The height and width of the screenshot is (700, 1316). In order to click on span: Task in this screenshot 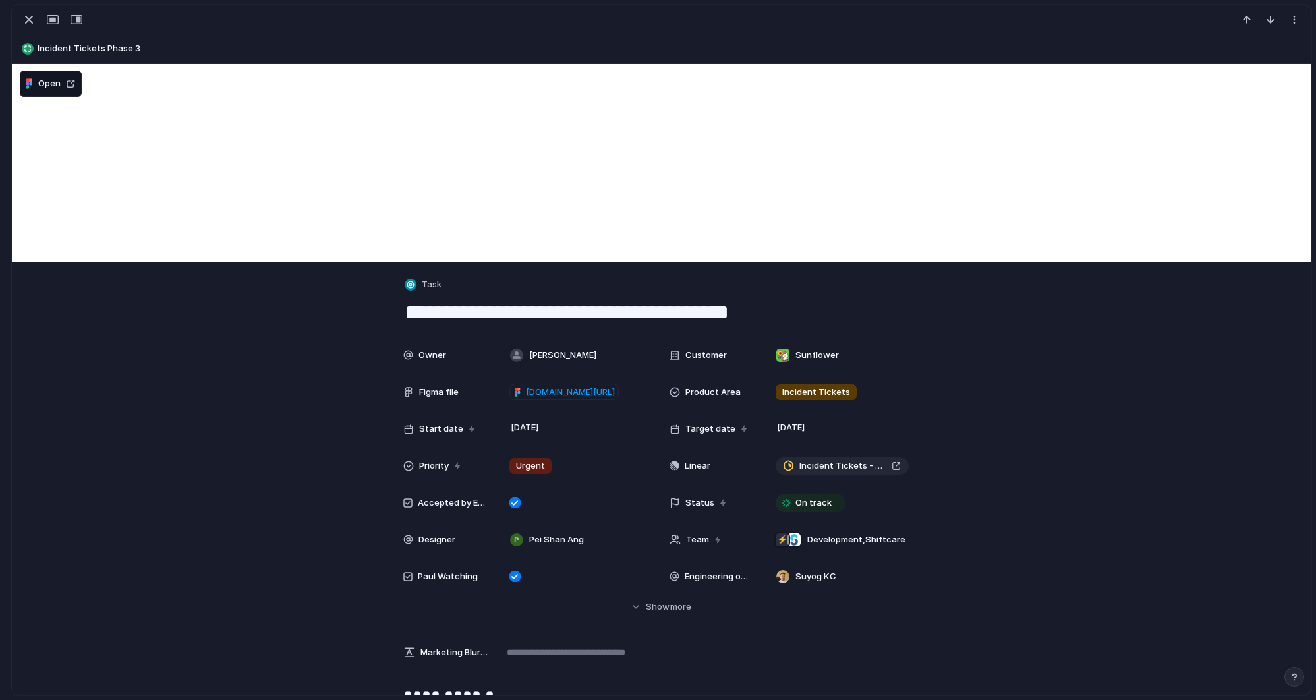, I will do `click(432, 285)`.